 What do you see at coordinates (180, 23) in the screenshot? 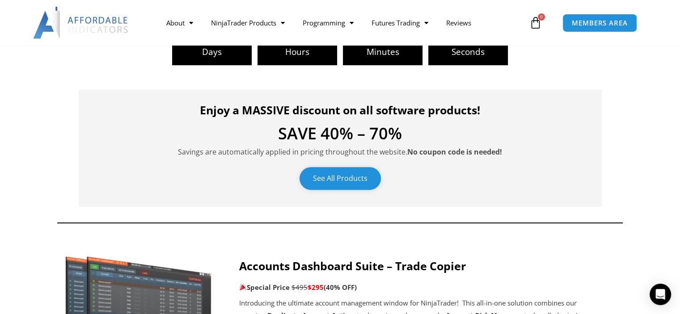
I see `a: About` at bounding box center [180, 23].